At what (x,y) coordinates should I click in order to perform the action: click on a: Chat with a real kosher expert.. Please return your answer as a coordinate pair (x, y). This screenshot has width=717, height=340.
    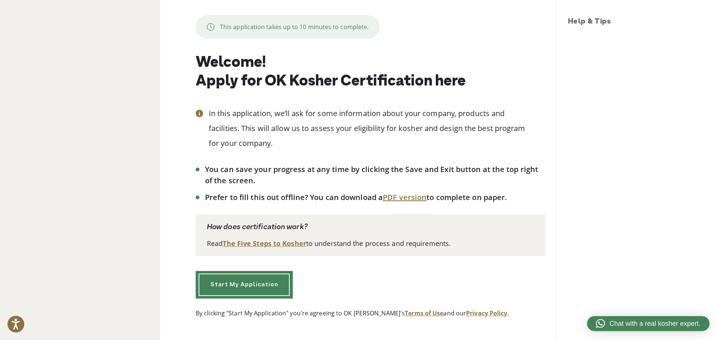
    Looking at the image, I should click on (648, 324).